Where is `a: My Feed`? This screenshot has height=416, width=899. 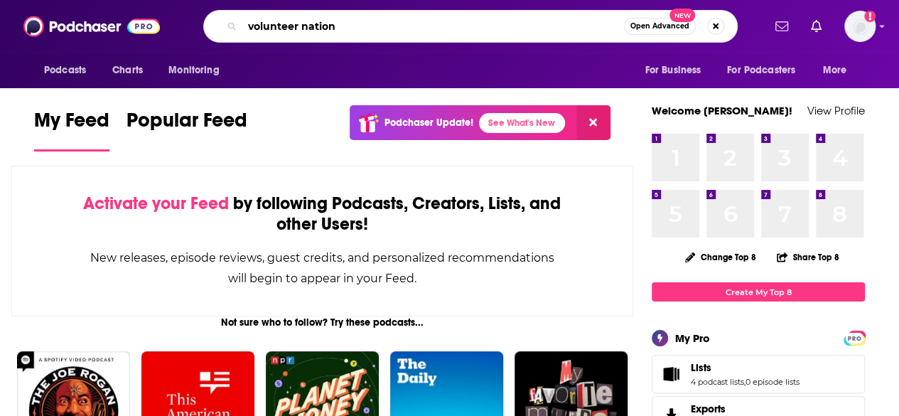
a: My Feed is located at coordinates (72, 129).